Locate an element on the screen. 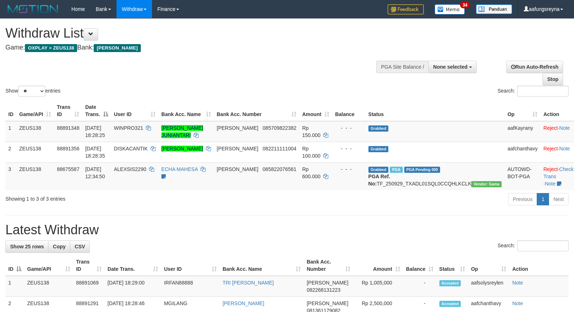 Image resolution: width=574 pixels, height=312 pixels. td: TF_250929_TXADL01SQL0CCQHLKCLK is located at coordinates (435, 176).